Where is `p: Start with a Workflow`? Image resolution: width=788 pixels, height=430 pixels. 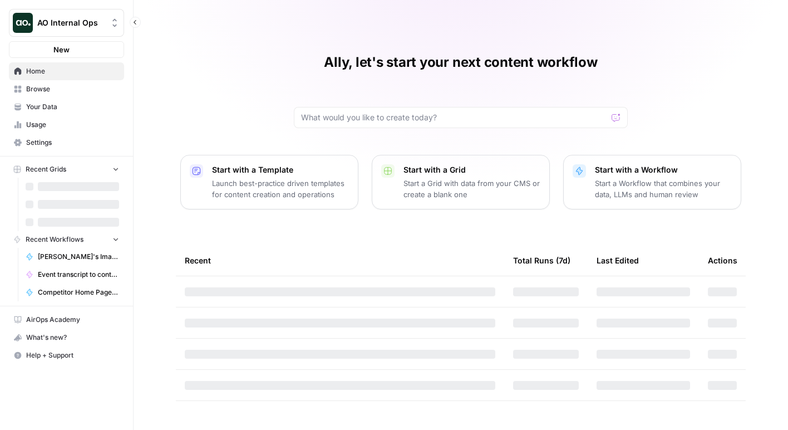 p: Start with a Workflow is located at coordinates (664, 170).